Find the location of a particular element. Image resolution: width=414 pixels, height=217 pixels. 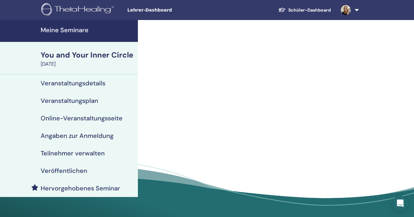

img: graduation-cap-white.svg is located at coordinates (282, 10).